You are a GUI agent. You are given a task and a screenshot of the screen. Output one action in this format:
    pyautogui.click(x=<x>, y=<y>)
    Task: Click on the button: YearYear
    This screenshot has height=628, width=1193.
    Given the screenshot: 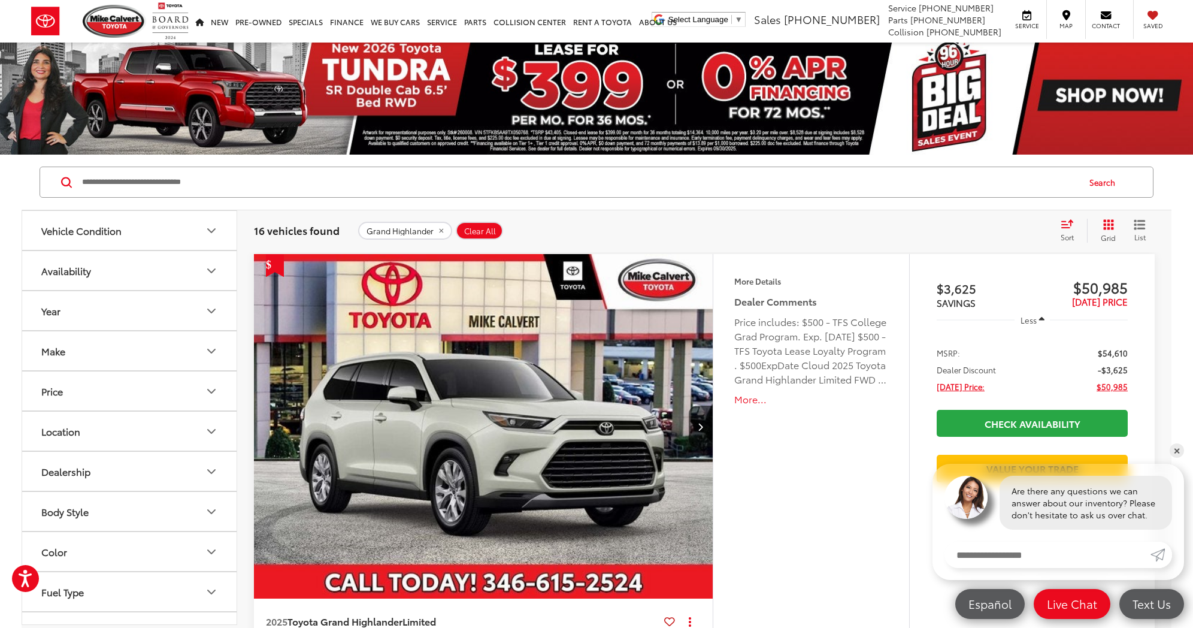 What is the action you would take?
    pyautogui.click(x=130, y=310)
    